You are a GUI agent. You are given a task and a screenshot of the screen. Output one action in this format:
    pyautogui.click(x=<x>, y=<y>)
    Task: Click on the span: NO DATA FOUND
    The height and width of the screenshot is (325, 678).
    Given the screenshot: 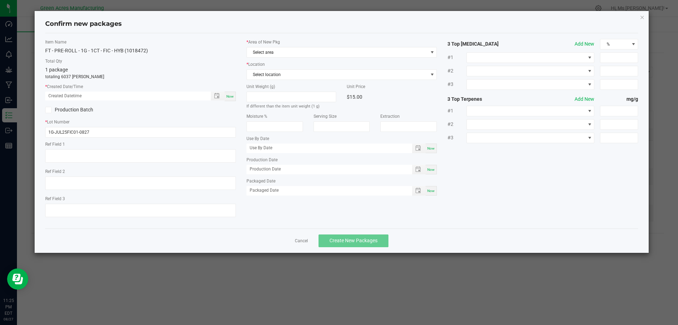 What is the action you would take?
    pyautogui.click(x=342, y=75)
    